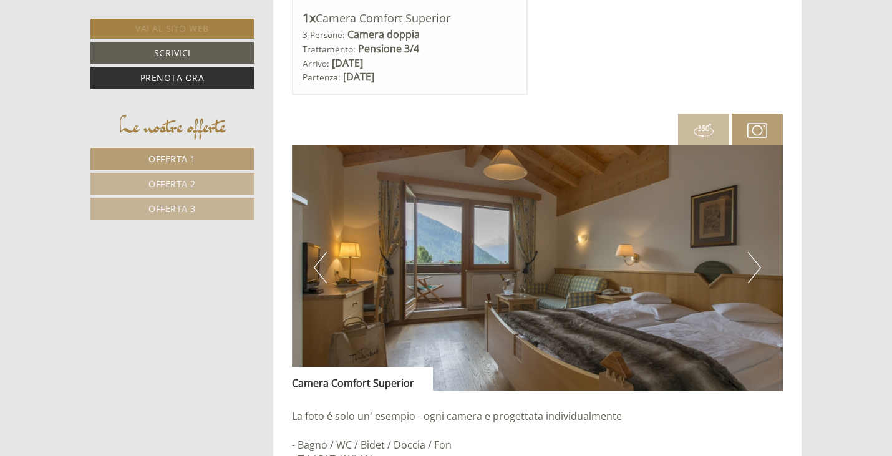 The image size is (892, 456). I want to click on span: Offerta 1, so click(172, 159).